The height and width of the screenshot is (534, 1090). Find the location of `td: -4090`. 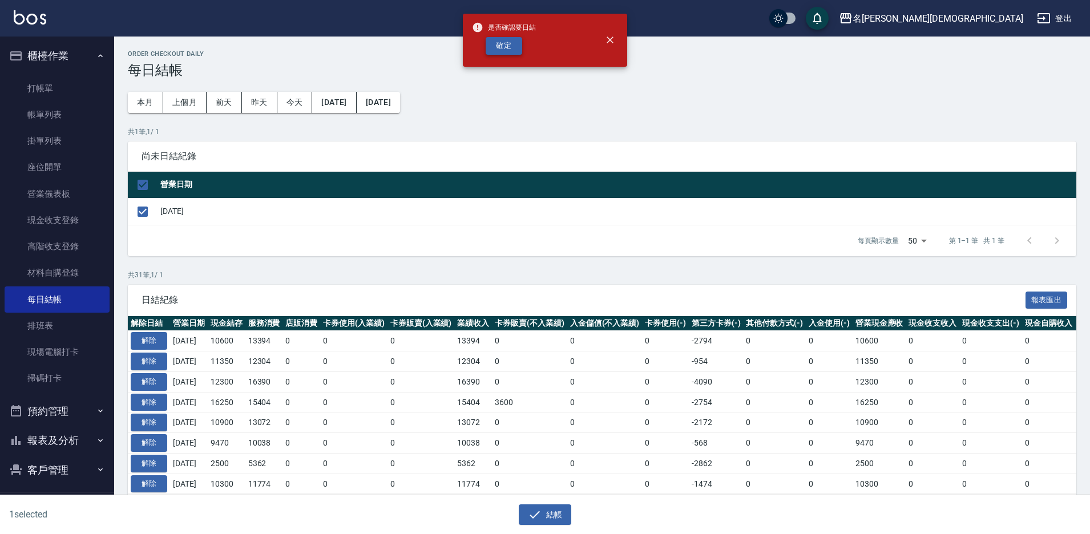

td: -4090 is located at coordinates (716, 382).